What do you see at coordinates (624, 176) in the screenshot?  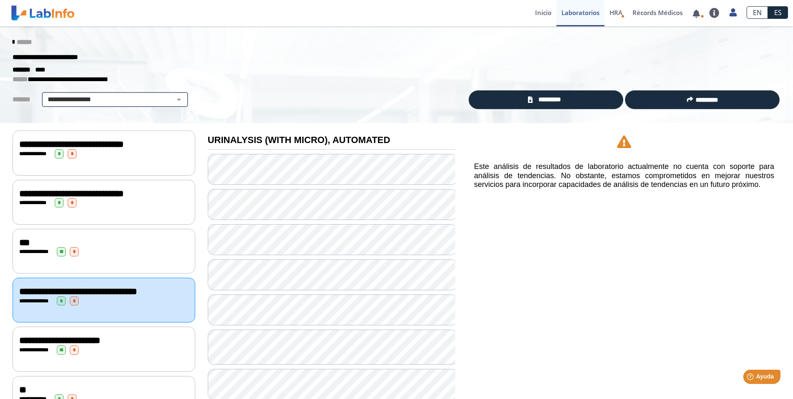 I see `h5: Este análisis de resultados de laboratorio actualmente no cuenta con soporte para análisis de ten...` at bounding box center [624, 176].